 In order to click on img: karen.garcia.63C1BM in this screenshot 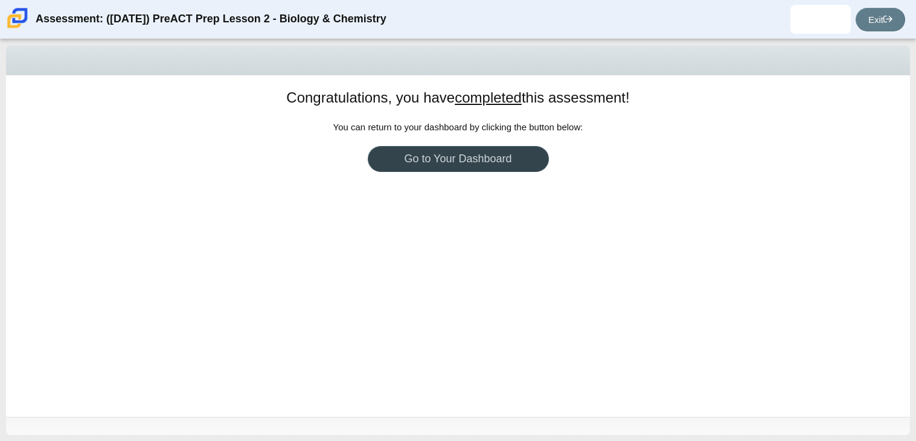, I will do `click(821, 19)`.